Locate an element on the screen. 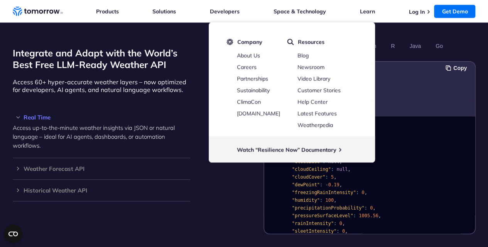 The width and height of the screenshot is (488, 247). a: Newsroom is located at coordinates (311, 67).